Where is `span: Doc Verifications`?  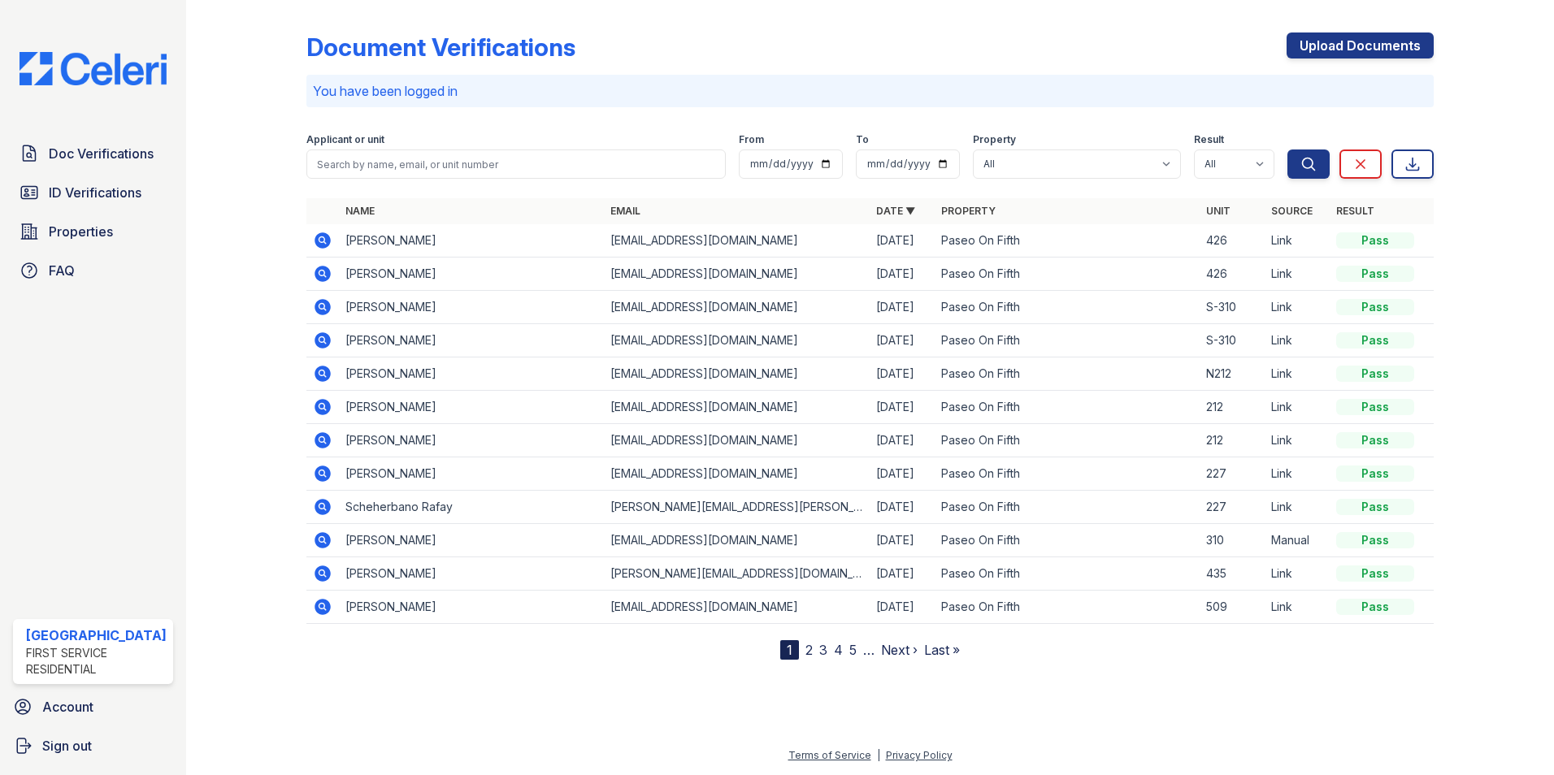 span: Doc Verifications is located at coordinates (101, 154).